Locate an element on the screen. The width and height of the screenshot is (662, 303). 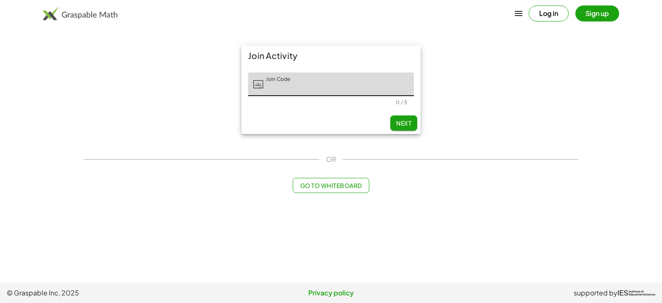
div: 0 / 5 is located at coordinates (402, 102).